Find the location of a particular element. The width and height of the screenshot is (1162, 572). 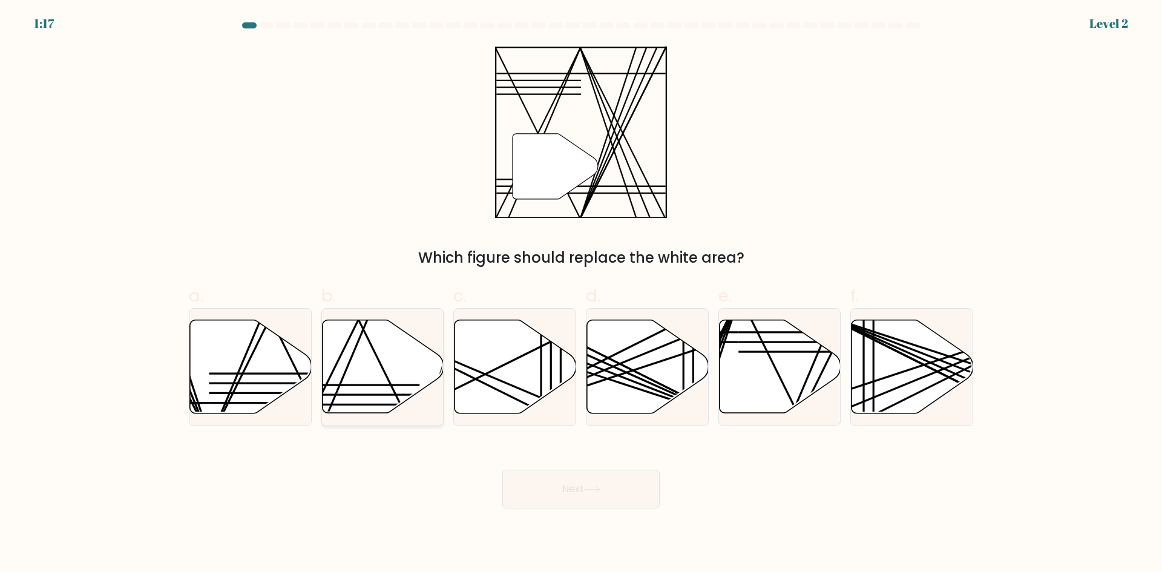

div: Which figure should replace the white area? is located at coordinates (581, 258).